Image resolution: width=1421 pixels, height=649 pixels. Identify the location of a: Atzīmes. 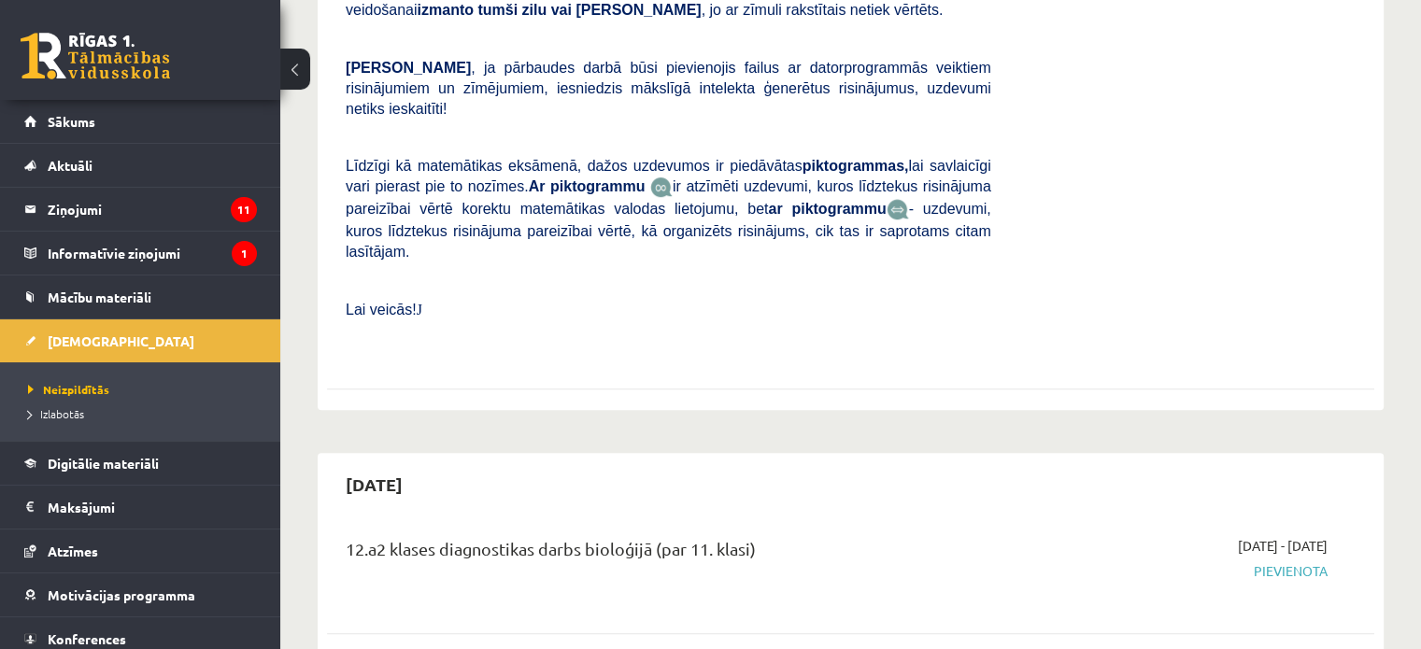
(140, 551).